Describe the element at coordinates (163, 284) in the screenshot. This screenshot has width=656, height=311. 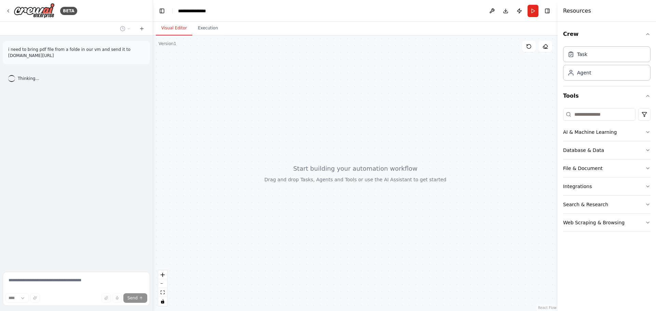
I see `button: zoom out` at that location.